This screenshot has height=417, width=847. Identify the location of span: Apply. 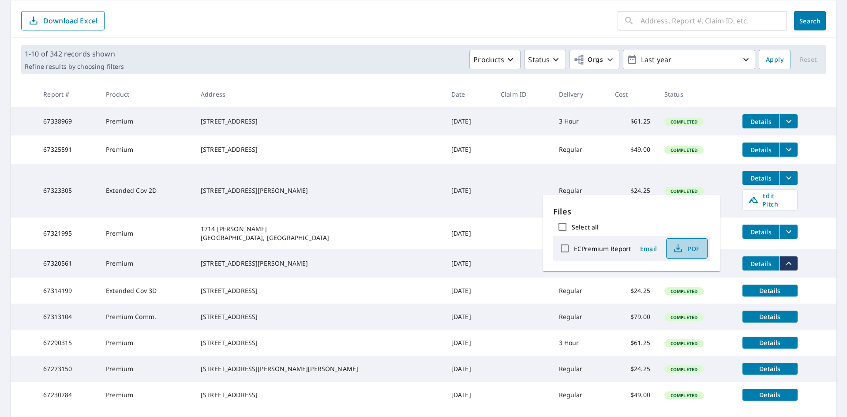
(774, 60).